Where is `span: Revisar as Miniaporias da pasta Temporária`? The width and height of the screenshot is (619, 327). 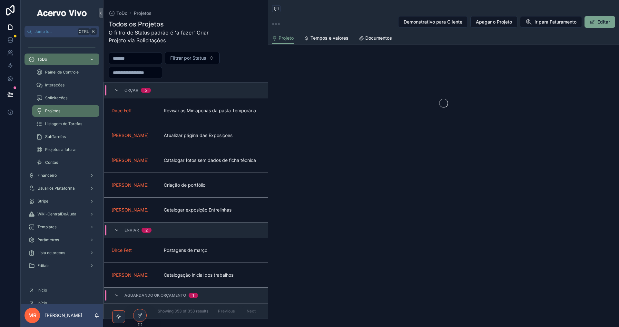 span: Revisar as Miniaporias da pasta Temporária is located at coordinates (212, 111).